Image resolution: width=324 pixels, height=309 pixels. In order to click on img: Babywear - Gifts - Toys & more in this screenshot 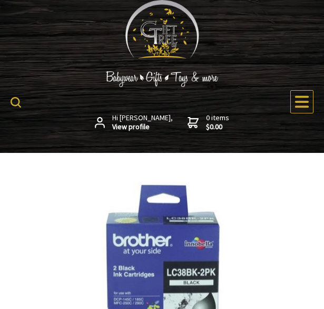, I will do `click(162, 79)`.